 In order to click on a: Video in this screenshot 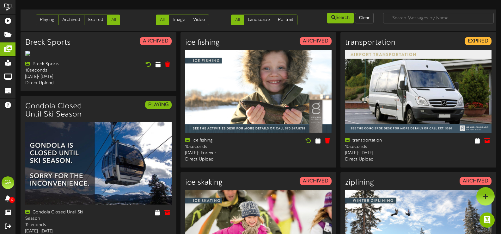, I will do `click(199, 20)`.